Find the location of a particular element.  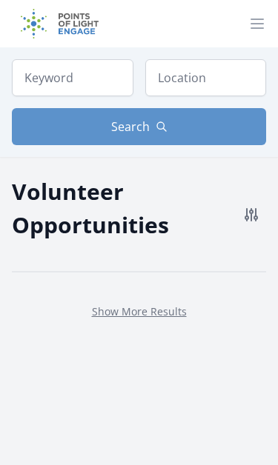

h2: Volunteer Opportunities is located at coordinates (124, 208).